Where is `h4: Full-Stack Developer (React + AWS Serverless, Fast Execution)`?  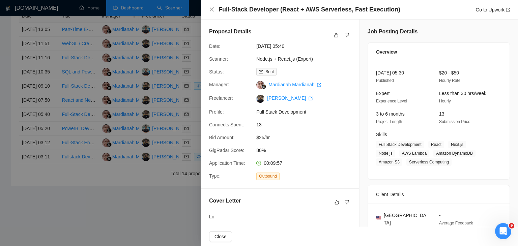 h4: Full-Stack Developer (React + AWS Serverless, Fast Execution) is located at coordinates (310, 9).